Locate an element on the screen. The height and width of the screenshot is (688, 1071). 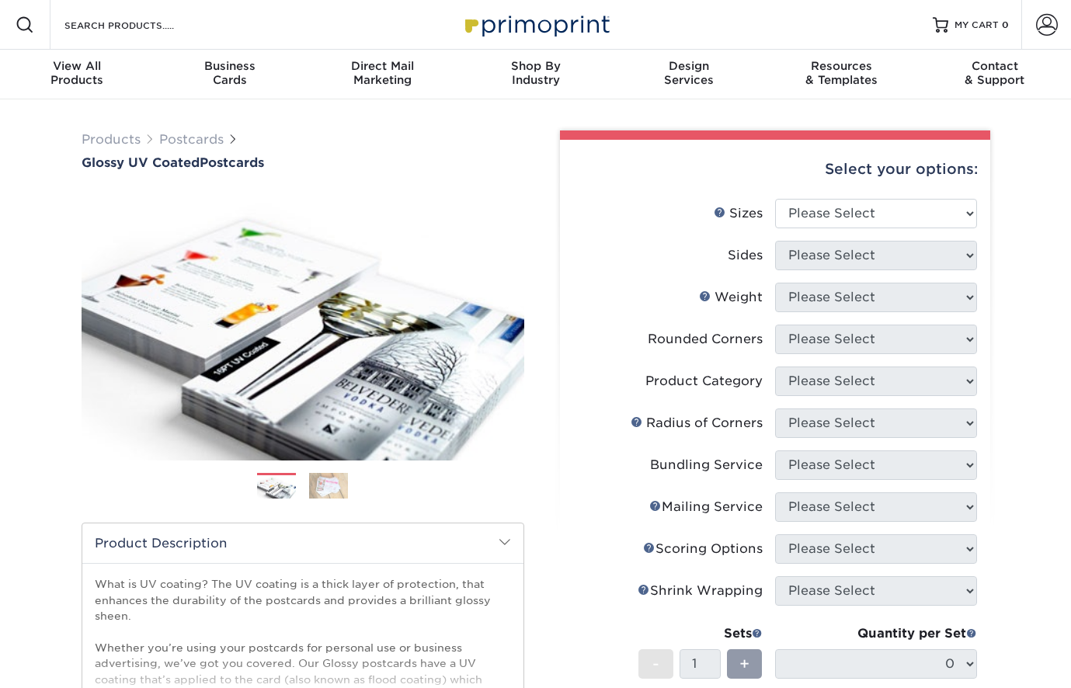
a: Glossy UV CoatedPostcards is located at coordinates (303, 162).